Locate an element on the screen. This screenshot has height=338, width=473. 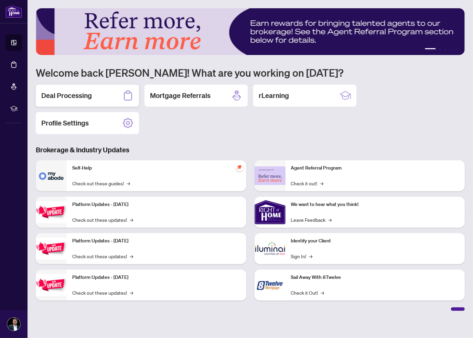
button: 5 is located at coordinates (457, 50).